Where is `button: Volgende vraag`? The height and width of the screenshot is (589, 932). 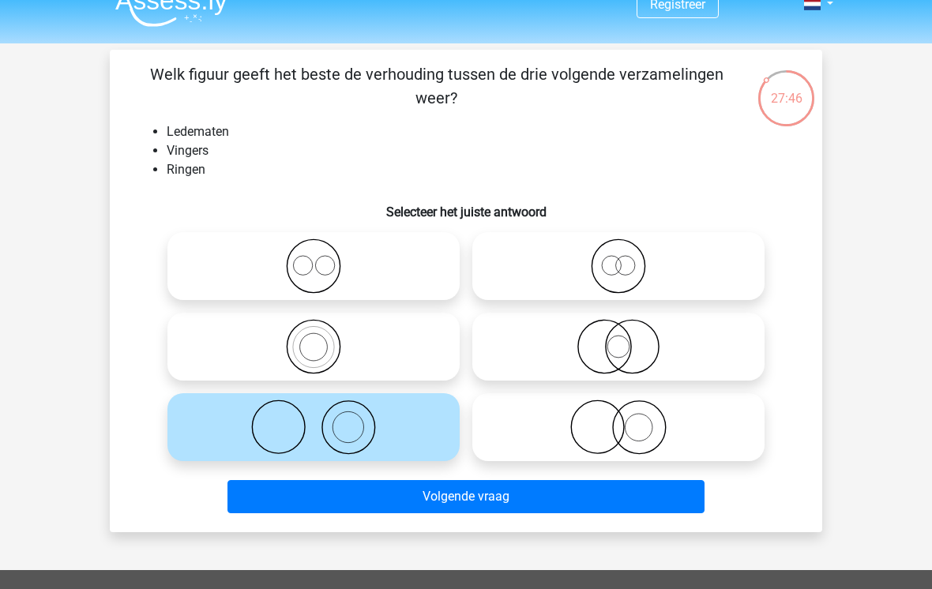 button: Volgende vraag is located at coordinates (466, 497).